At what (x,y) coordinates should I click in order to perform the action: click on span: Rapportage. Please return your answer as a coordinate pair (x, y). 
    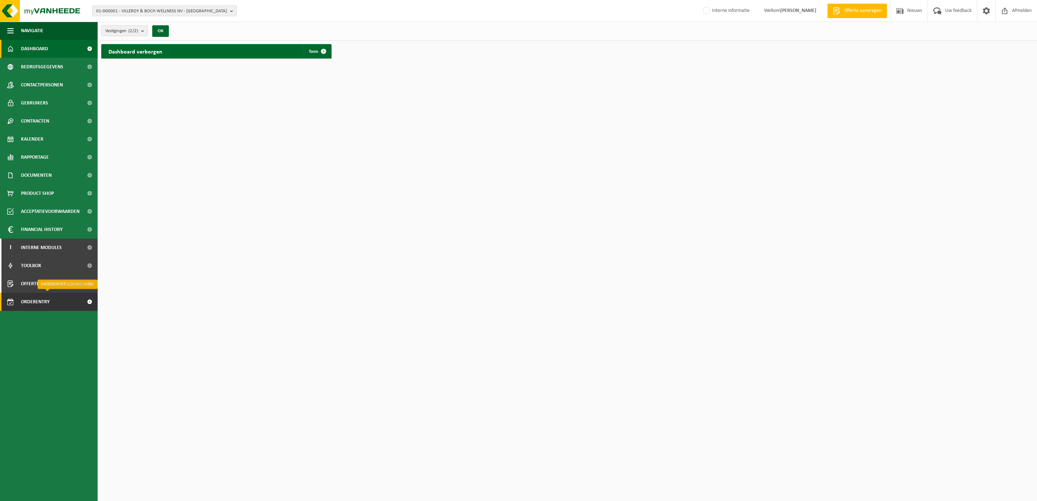
    Looking at the image, I should click on (35, 157).